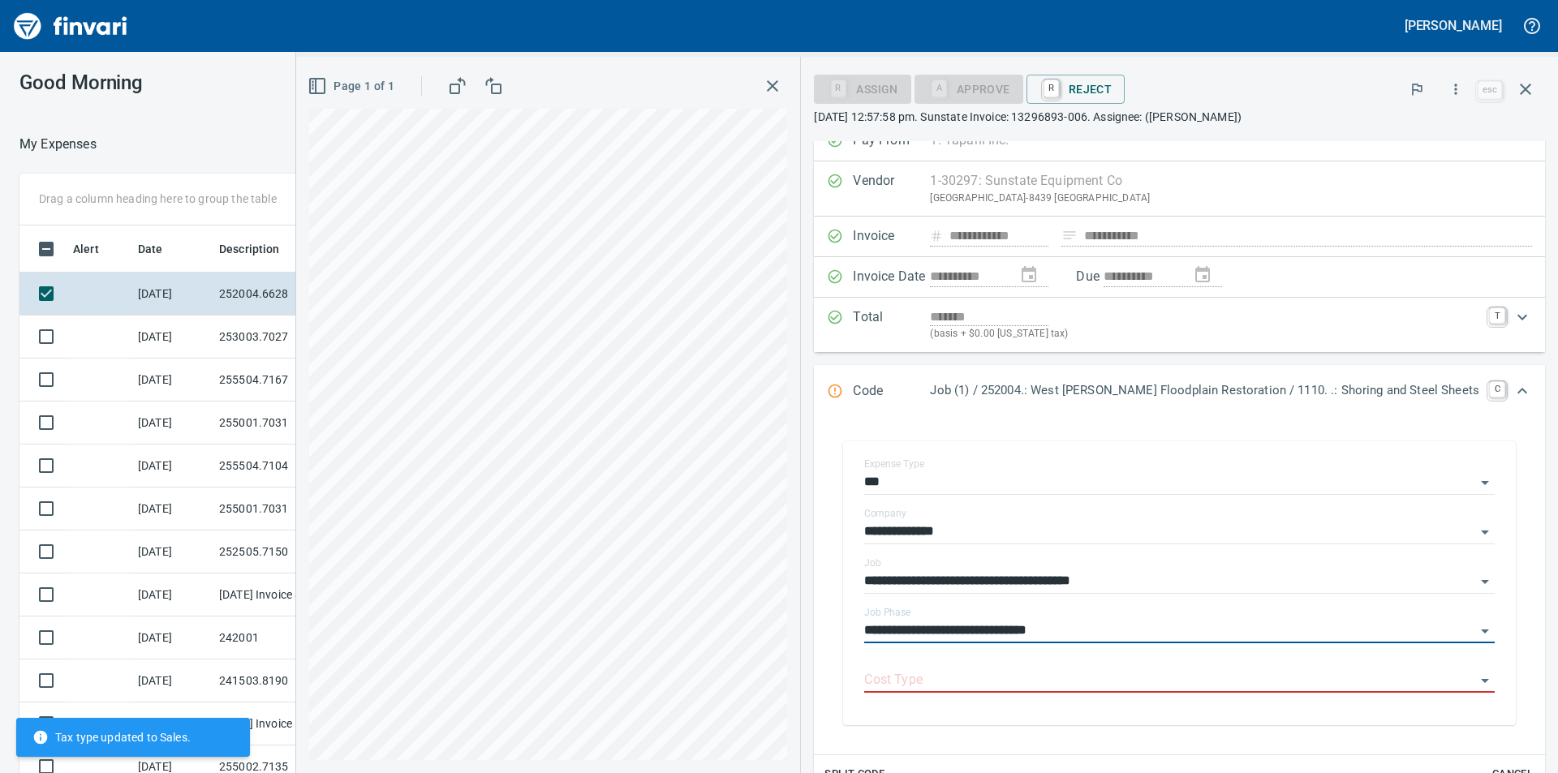  What do you see at coordinates (1509, 89) in the screenshot?
I see `span: Close invoice` at bounding box center [1509, 89].